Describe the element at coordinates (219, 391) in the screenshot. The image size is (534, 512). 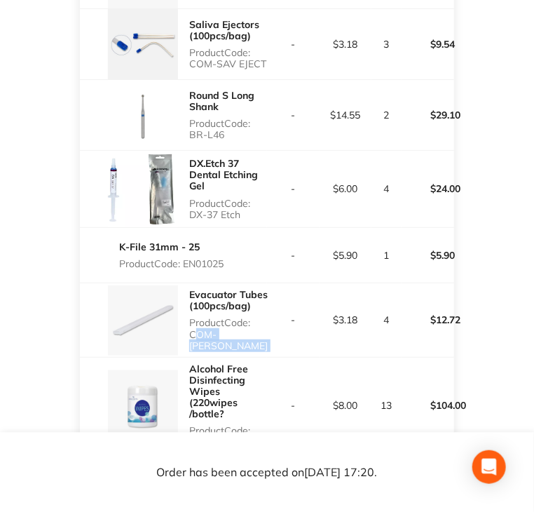
I see `a: Alcohol Free Disinfecting Wipes (220wipes /bottle?` at that location.